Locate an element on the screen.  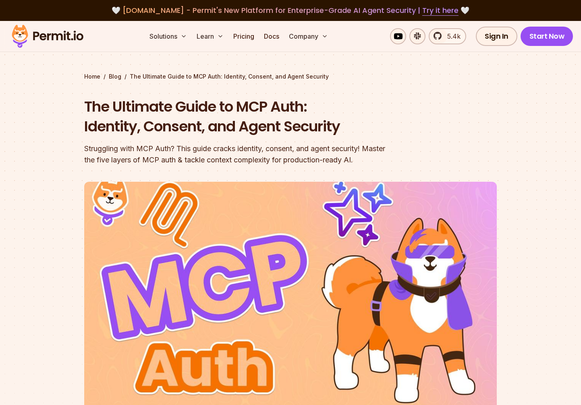
a: 5.4k is located at coordinates (447, 36).